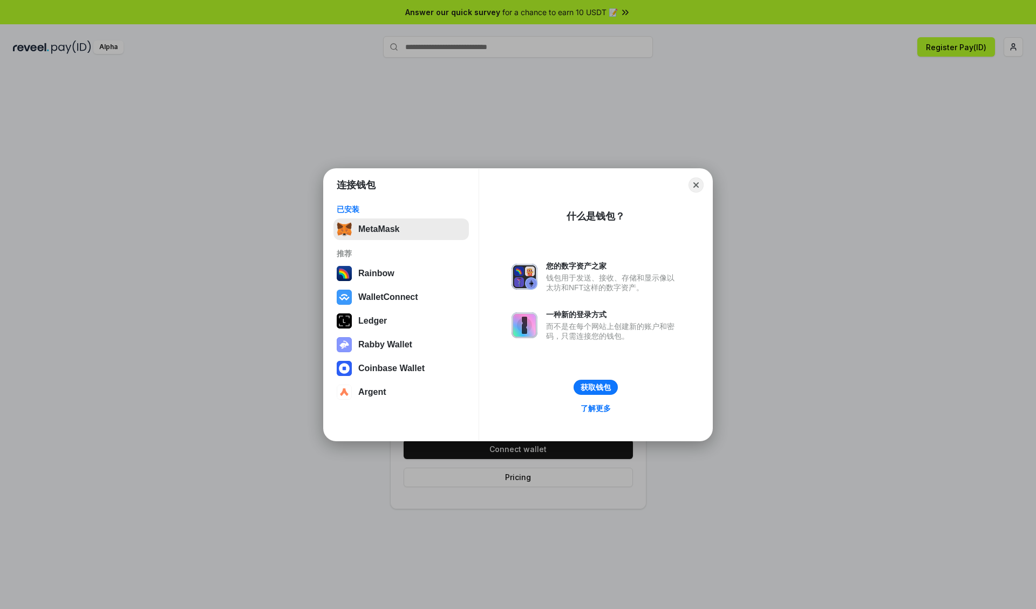  What do you see at coordinates (379, 229) in the screenshot?
I see `div: MetaMask` at bounding box center [379, 229].